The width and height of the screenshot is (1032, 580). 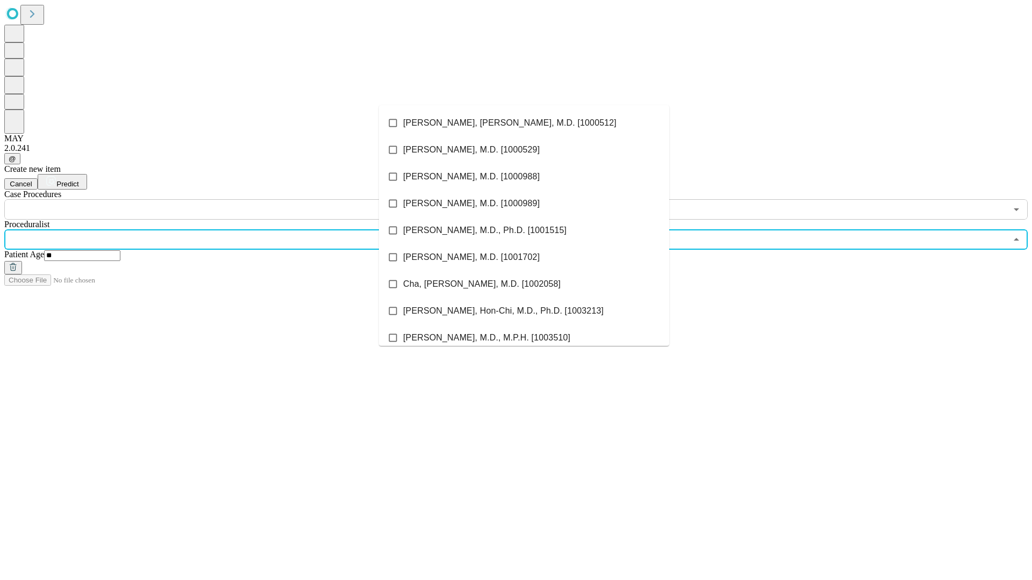 I want to click on div: MAY, so click(x=516, y=139).